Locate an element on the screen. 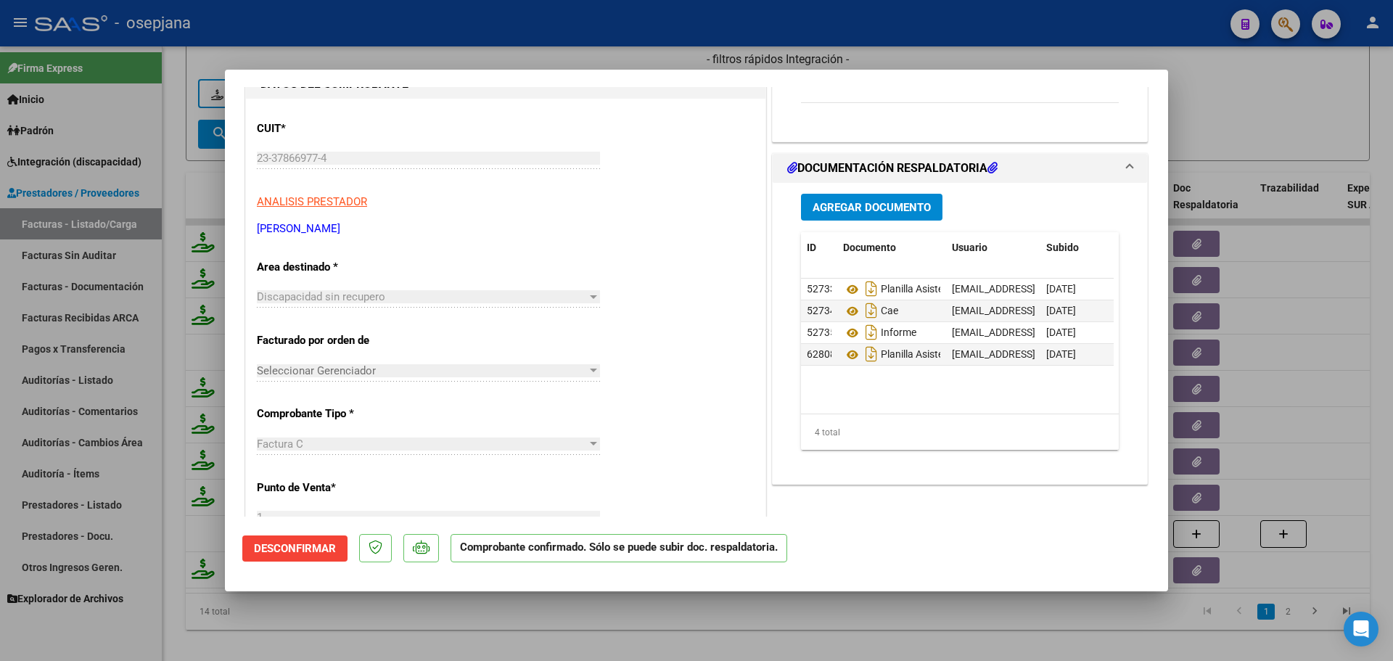  button: Agregar Documento is located at coordinates (871, 207).